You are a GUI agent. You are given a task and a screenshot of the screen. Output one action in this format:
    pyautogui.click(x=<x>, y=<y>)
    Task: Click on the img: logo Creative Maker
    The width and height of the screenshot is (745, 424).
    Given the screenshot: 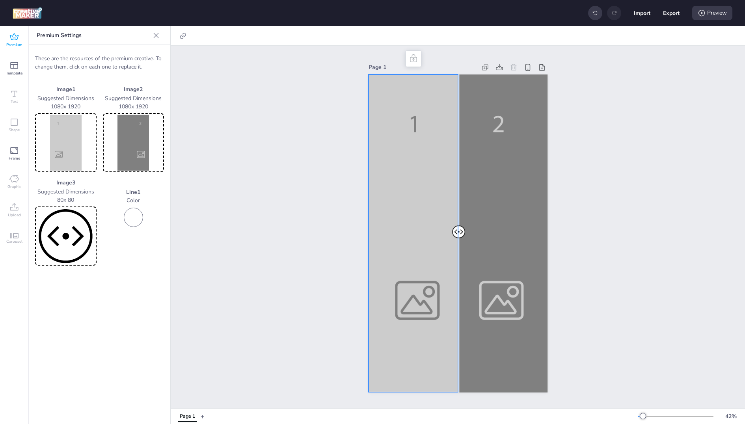 What is the action you would take?
    pyautogui.click(x=27, y=13)
    